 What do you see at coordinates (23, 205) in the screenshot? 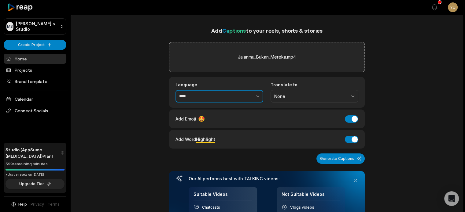
I see `span: Help` at bounding box center [23, 205].